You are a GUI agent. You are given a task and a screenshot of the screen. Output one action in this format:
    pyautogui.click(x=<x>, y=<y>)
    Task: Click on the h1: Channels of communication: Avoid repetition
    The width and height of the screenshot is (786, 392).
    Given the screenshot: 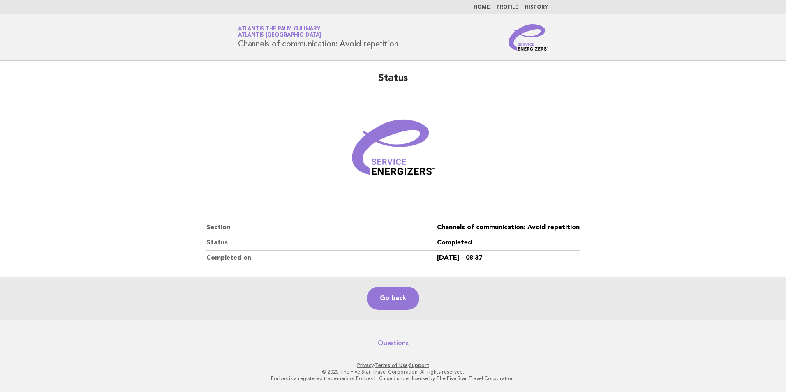 What is the action you would take?
    pyautogui.click(x=318, y=37)
    